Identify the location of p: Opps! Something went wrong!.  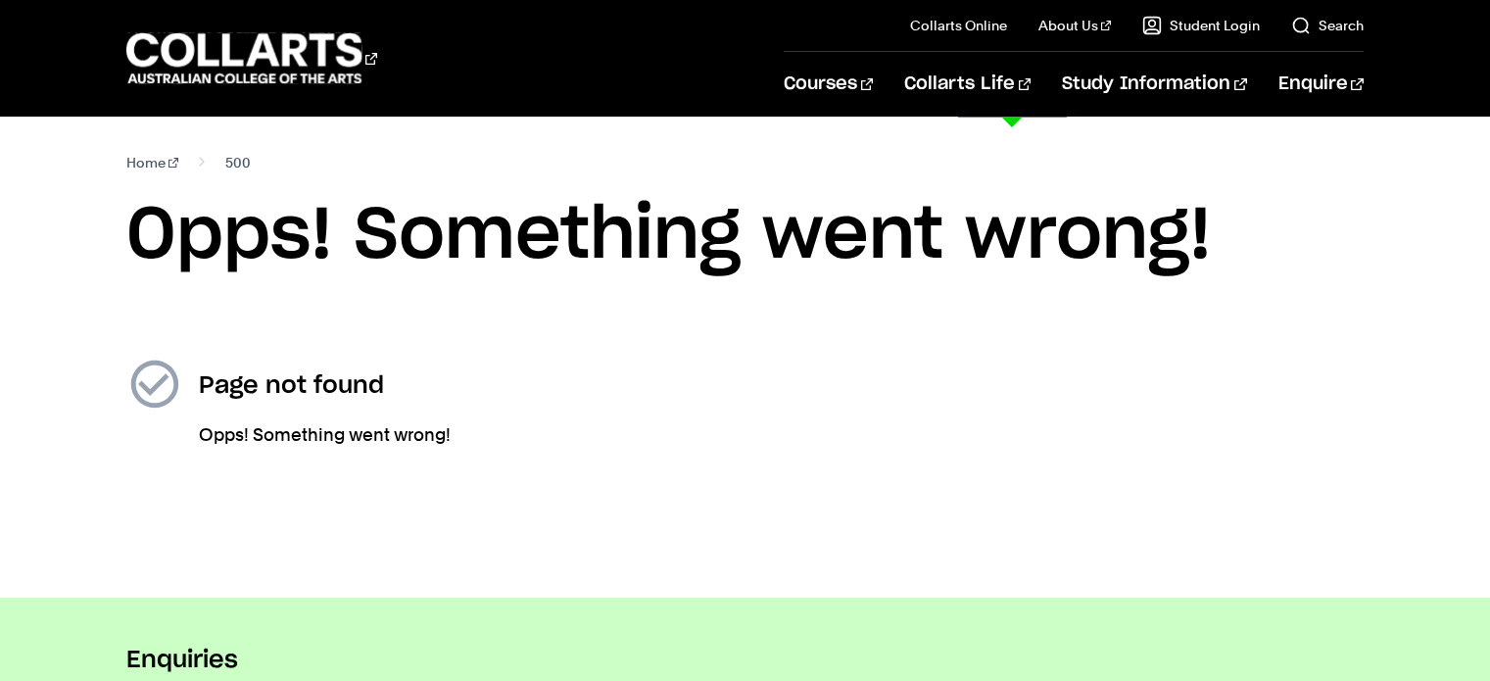
(324, 435).